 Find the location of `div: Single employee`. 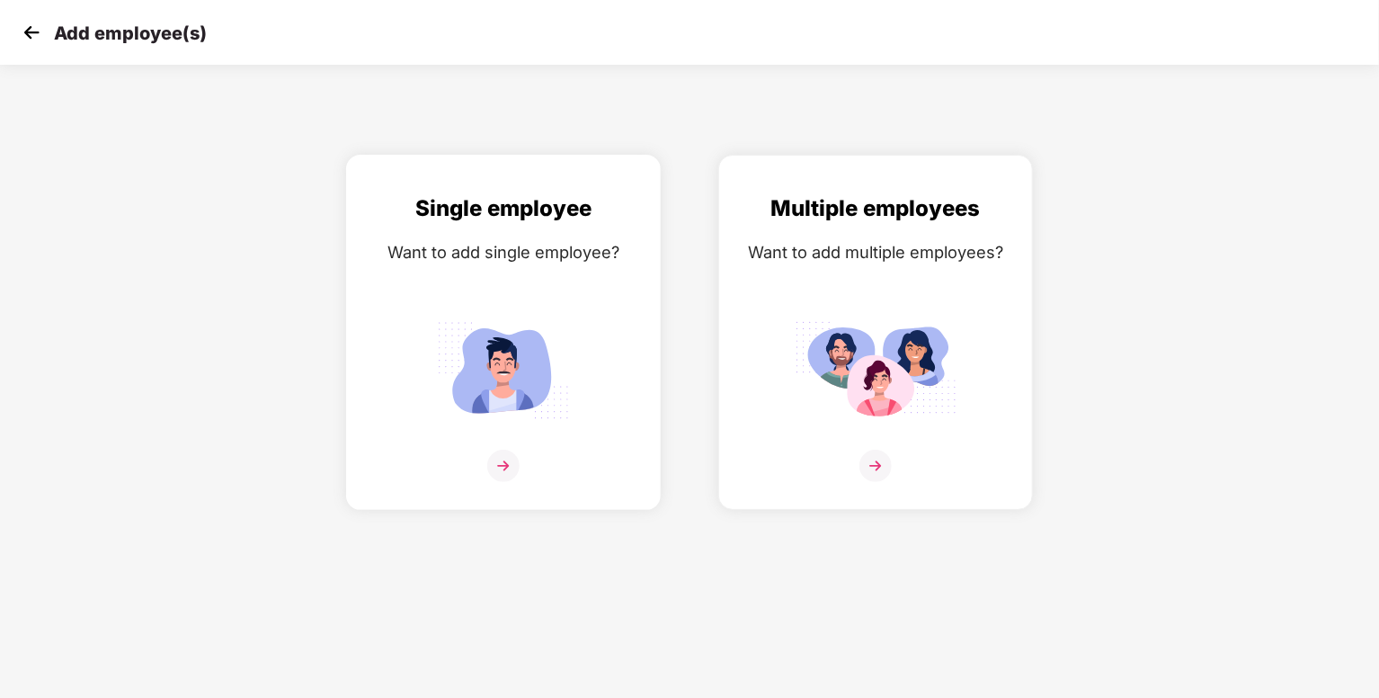

div: Single employee is located at coordinates (504, 209).